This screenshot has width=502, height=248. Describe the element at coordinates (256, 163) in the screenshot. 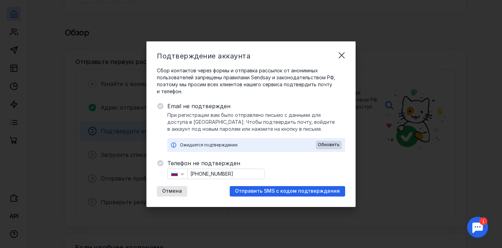

I see `span: Телефон не подтвержден` at that location.